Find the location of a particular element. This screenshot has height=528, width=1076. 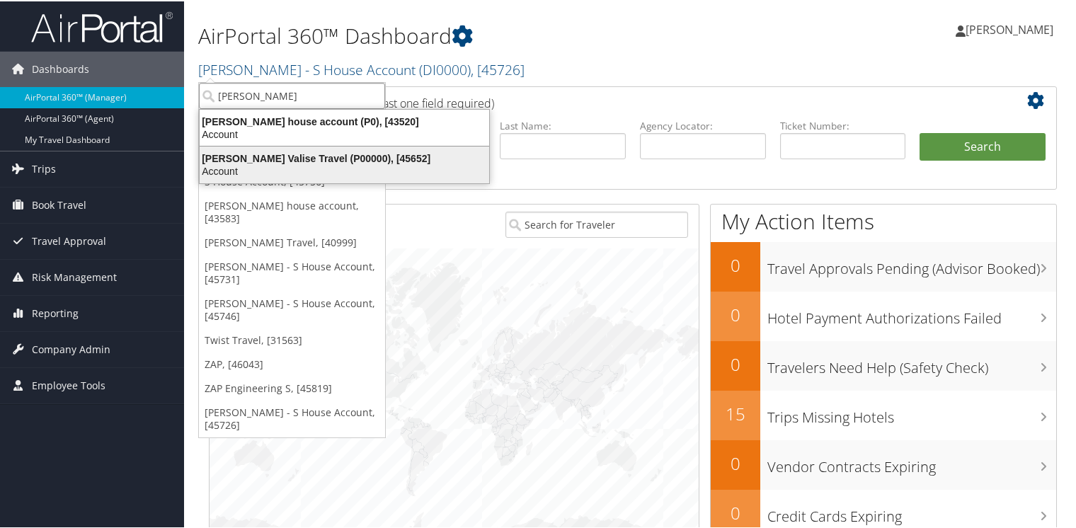

span: Dashboards is located at coordinates (60, 68).